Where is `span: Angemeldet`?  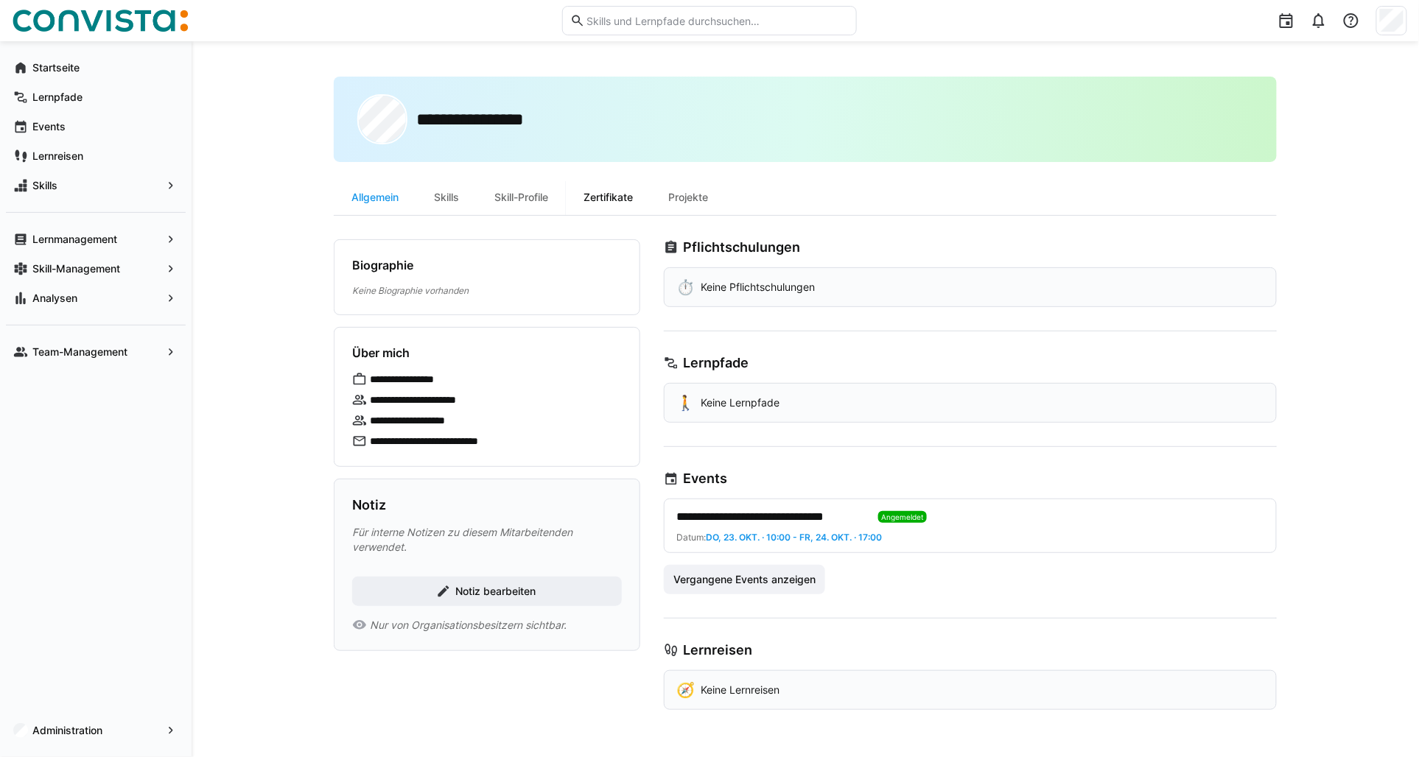
span: Angemeldet is located at coordinates (902, 517).